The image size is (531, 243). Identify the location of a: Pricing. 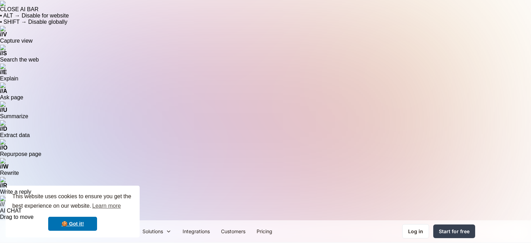
(264, 231).